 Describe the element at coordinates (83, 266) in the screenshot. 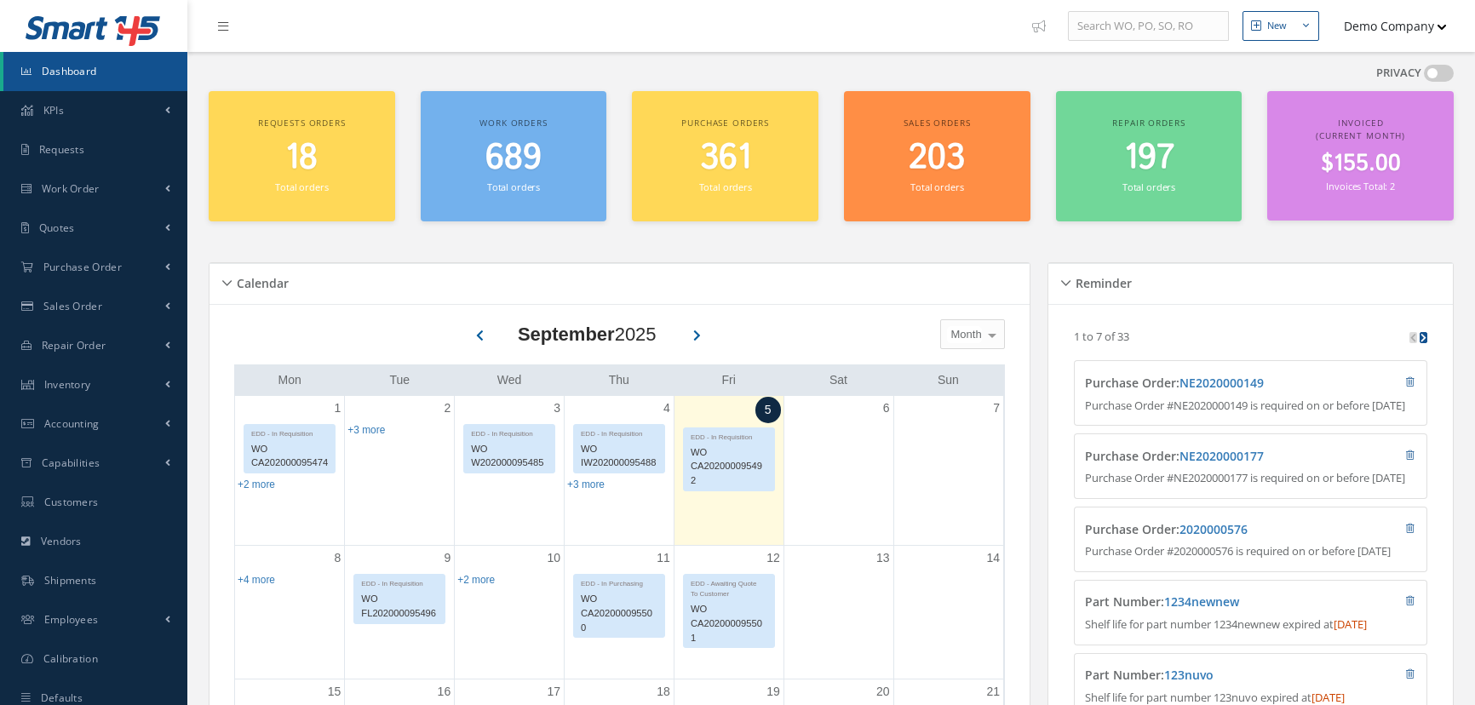

I see `span: Purchase Order` at that location.